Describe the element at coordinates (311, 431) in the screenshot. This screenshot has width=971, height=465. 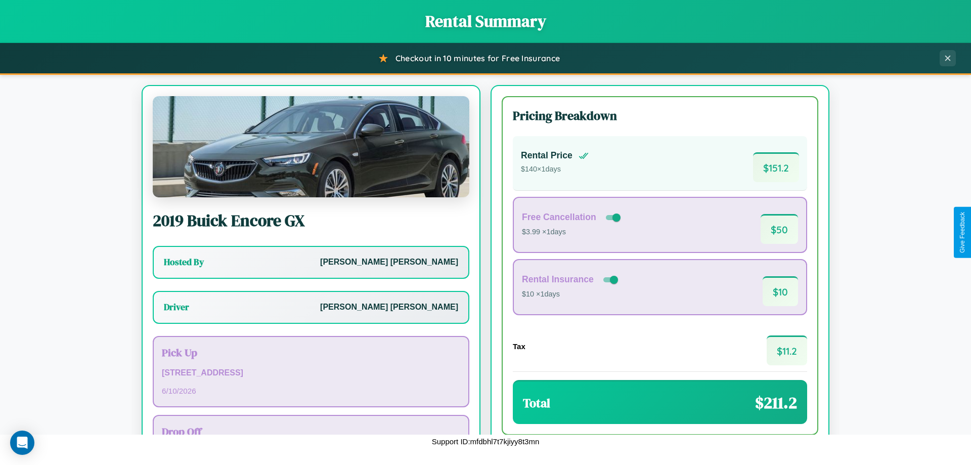
I see `h3: Drop Off` at that location.